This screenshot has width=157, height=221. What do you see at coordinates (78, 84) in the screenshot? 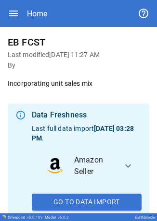
I see `p: Incorporating unit sales mix` at bounding box center [78, 84].